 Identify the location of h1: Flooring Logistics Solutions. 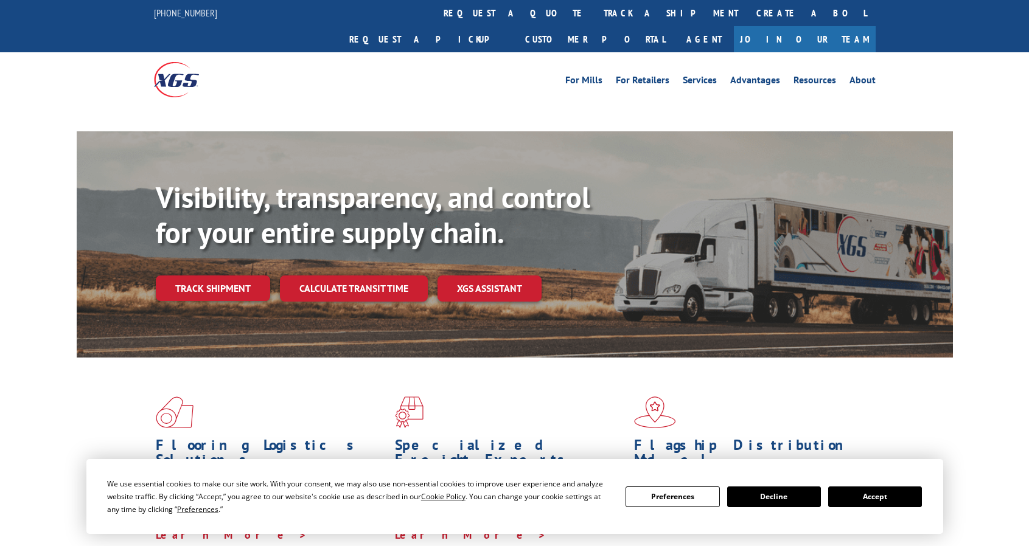
(271, 456).